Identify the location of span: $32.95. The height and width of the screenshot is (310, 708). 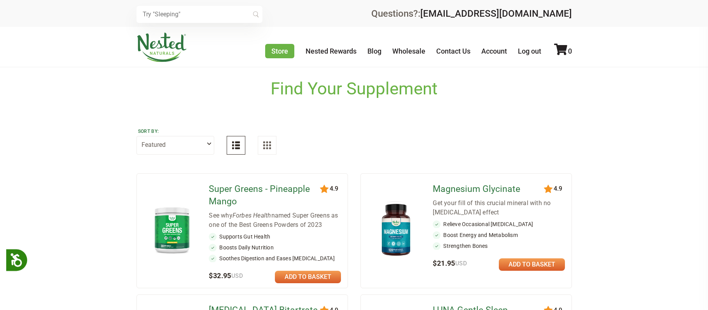
(226, 276).